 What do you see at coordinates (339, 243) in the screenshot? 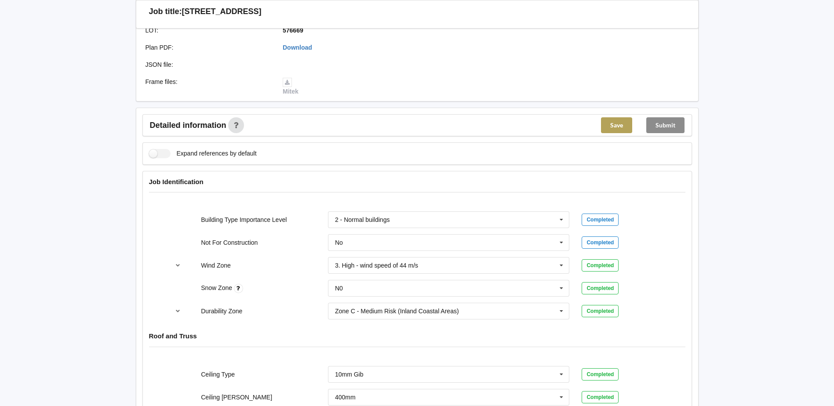
I see `div: No` at bounding box center [339, 243].